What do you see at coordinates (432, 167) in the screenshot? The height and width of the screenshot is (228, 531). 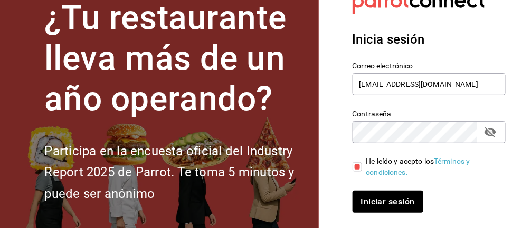 I see `div: He leído y acepto los` at bounding box center [432, 167].